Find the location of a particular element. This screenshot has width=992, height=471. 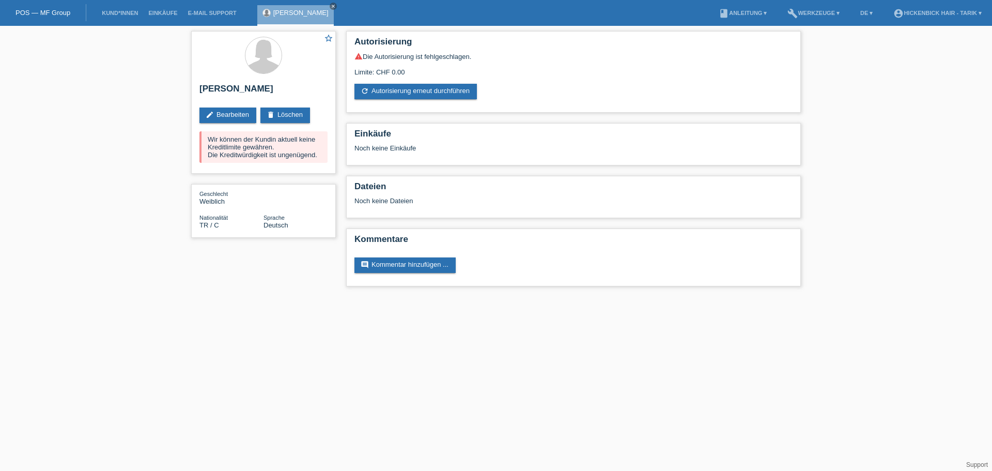

i: account_circle is located at coordinates (899, 13).